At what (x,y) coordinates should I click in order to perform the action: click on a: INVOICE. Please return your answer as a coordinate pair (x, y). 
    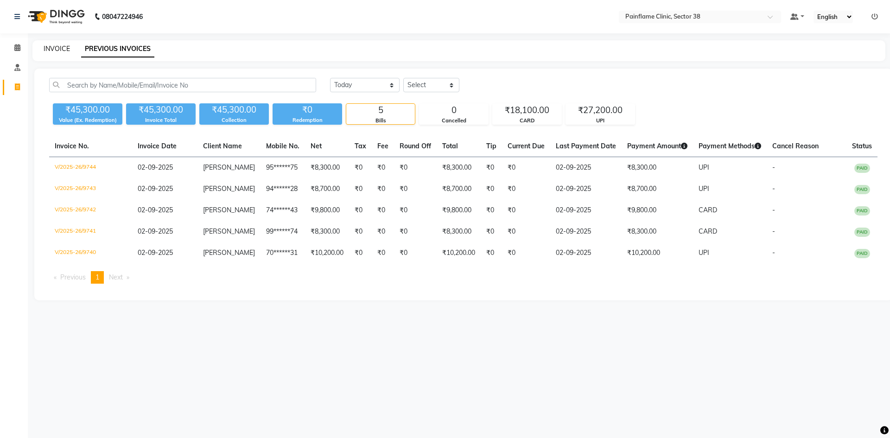
    Looking at the image, I should click on (57, 49).